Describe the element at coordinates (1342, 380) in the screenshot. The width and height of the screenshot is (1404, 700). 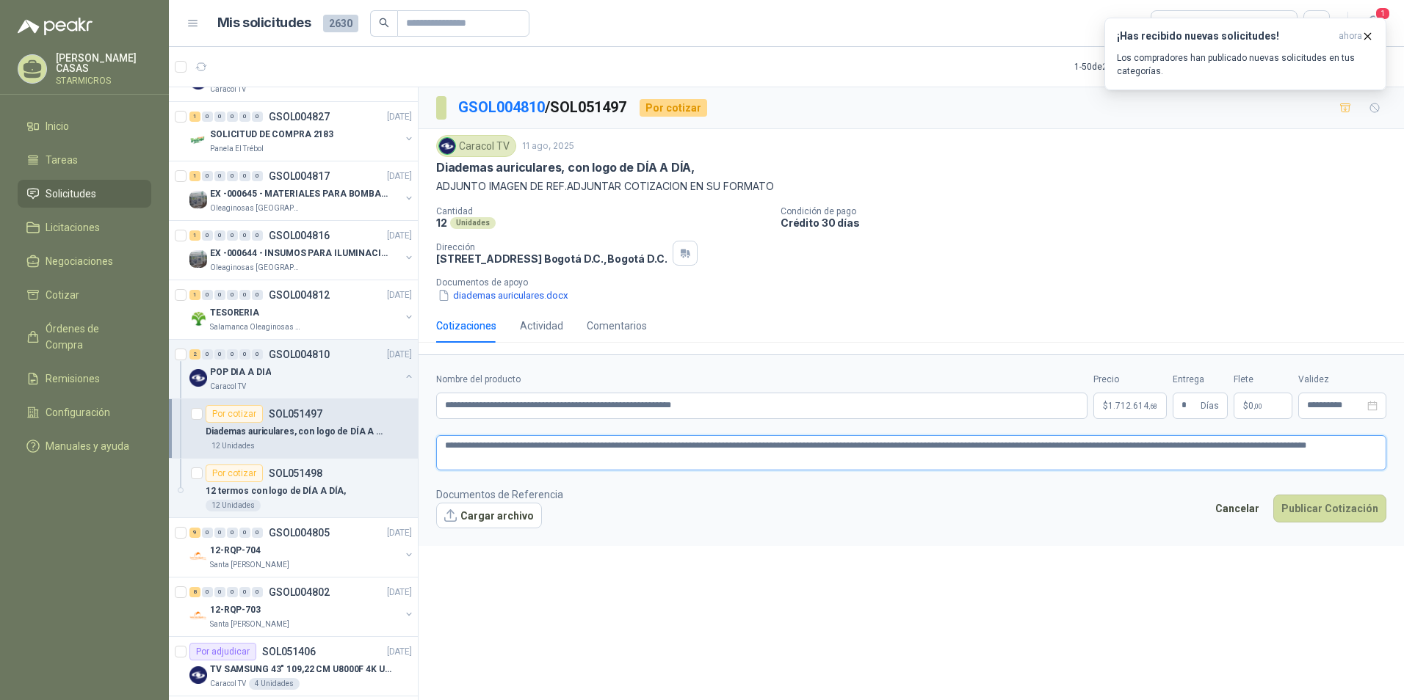
I see `label: Validez` at that location.